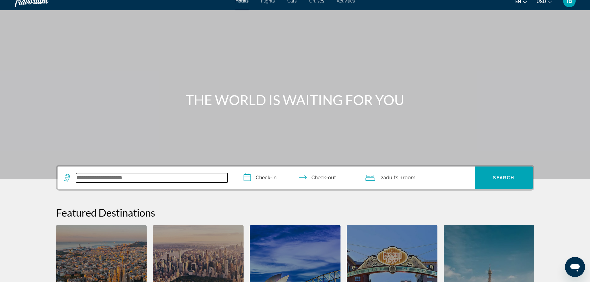 The height and width of the screenshot is (282, 590). Describe the element at coordinates (407, 178) in the screenshot. I see `span: , 1` at that location.